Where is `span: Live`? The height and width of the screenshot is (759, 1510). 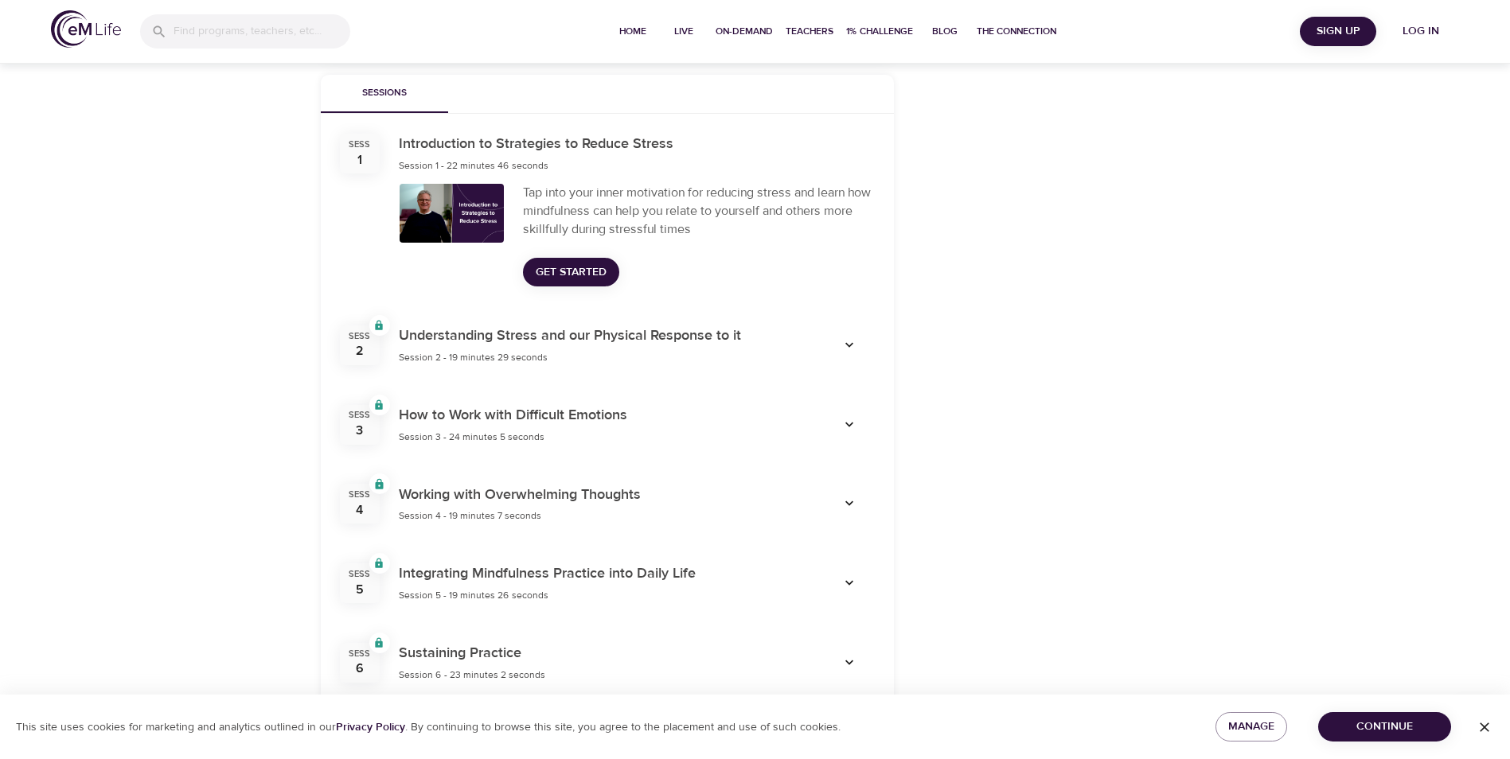
span: Live is located at coordinates (684, 31).